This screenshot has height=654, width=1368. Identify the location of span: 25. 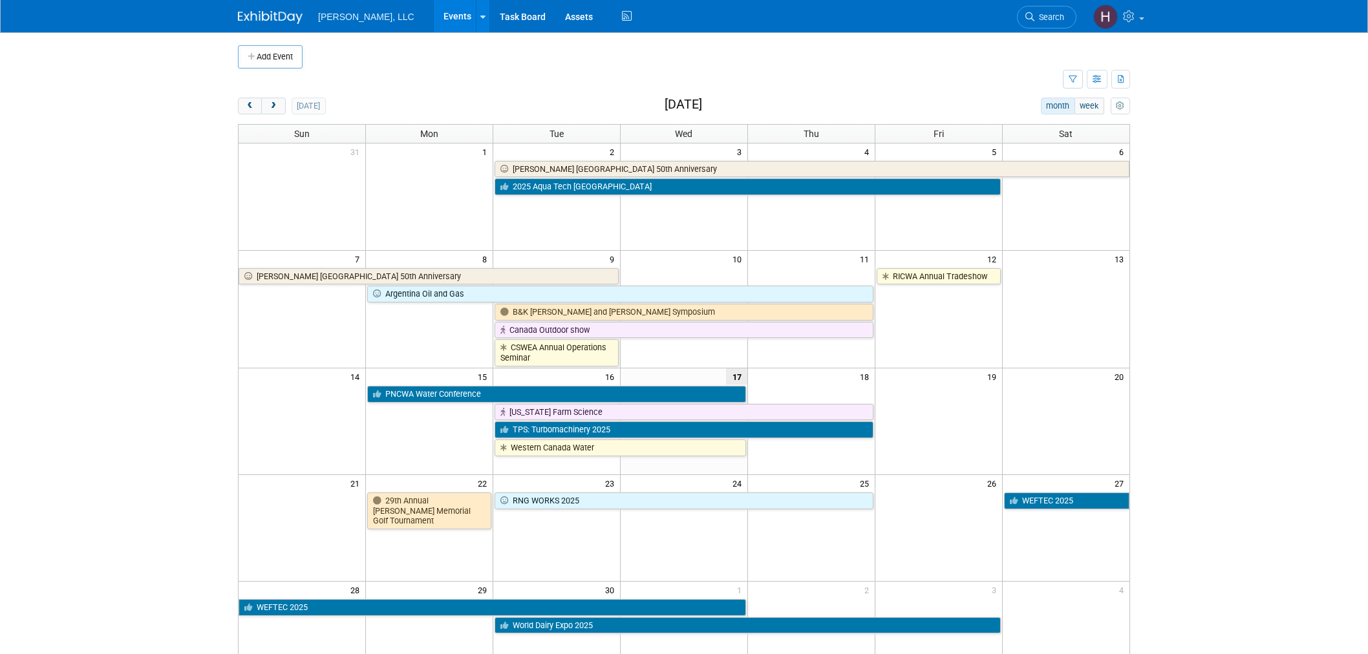
(866, 483).